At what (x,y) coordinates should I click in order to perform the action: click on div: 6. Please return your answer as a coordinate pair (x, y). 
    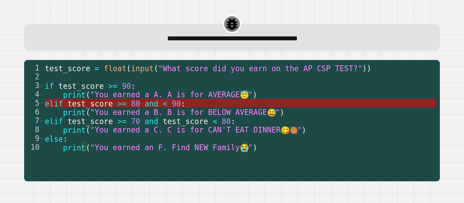
    Looking at the image, I should click on (34, 112).